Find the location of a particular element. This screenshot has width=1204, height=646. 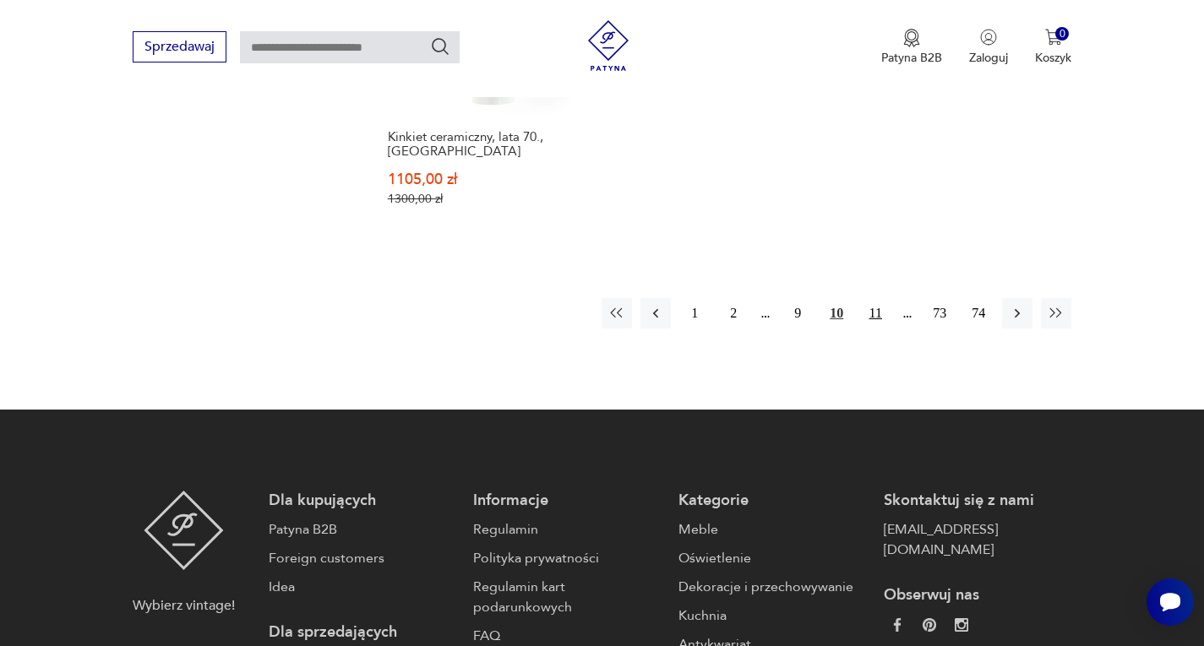

p: 1300,00 zł is located at coordinates (490, 199).